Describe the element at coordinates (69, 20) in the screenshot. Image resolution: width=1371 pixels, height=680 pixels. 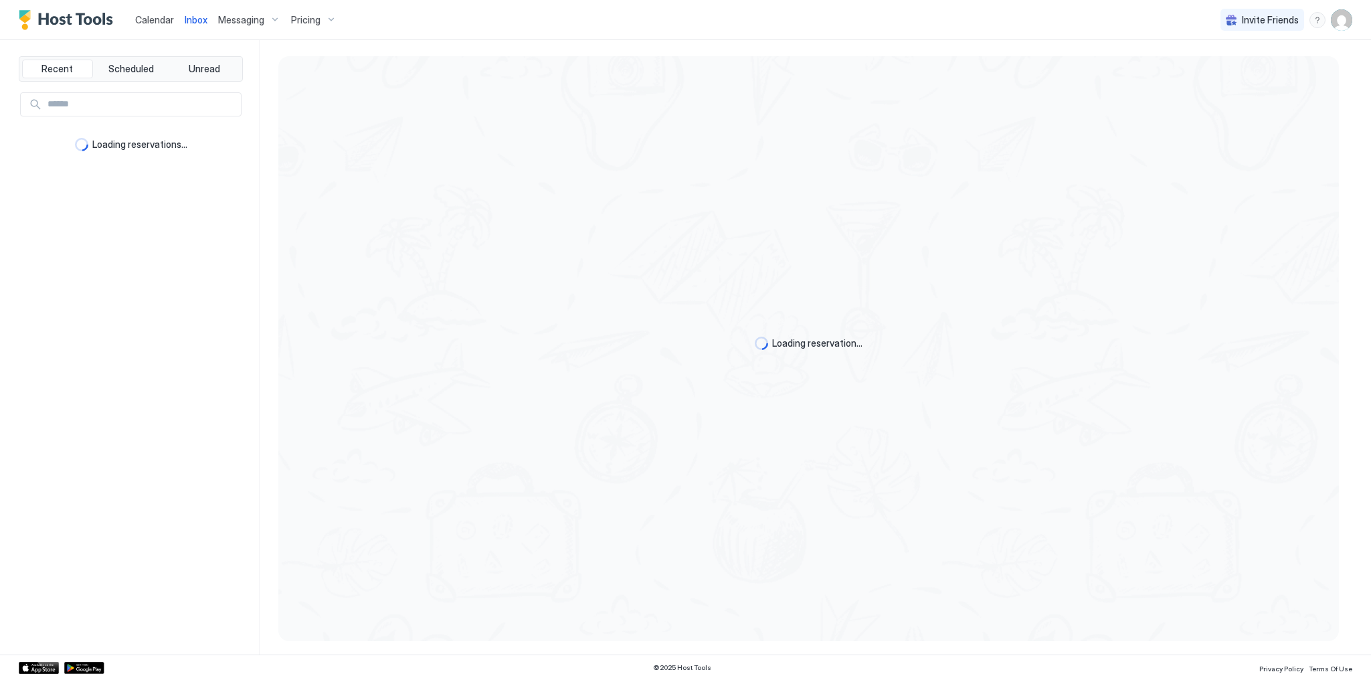
I see `a: Host Tools Logo` at that location.